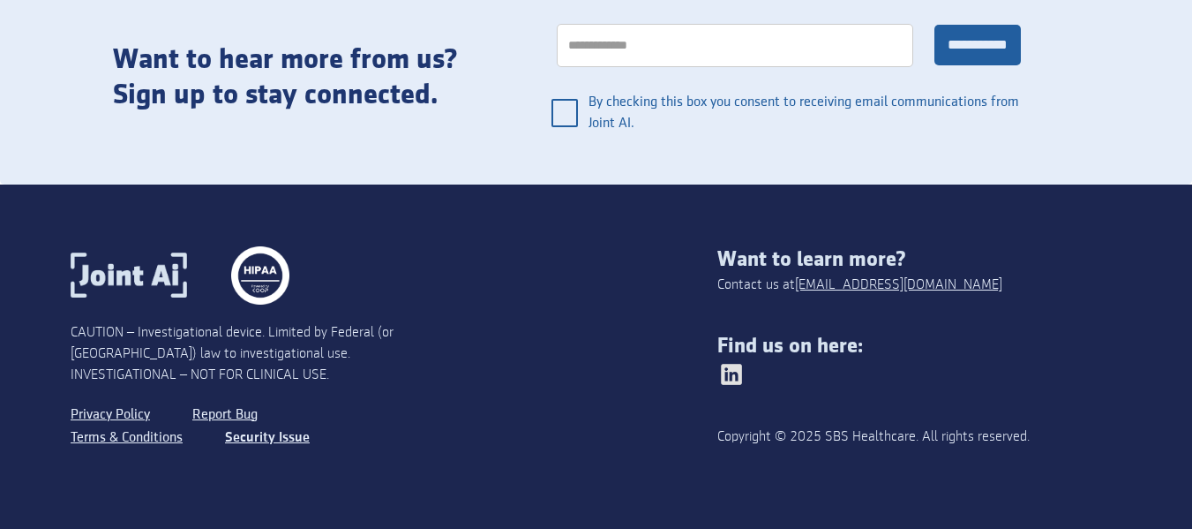 Image resolution: width=1192 pixels, height=529 pixels. I want to click on div: Find us on here:, so click(920, 346).